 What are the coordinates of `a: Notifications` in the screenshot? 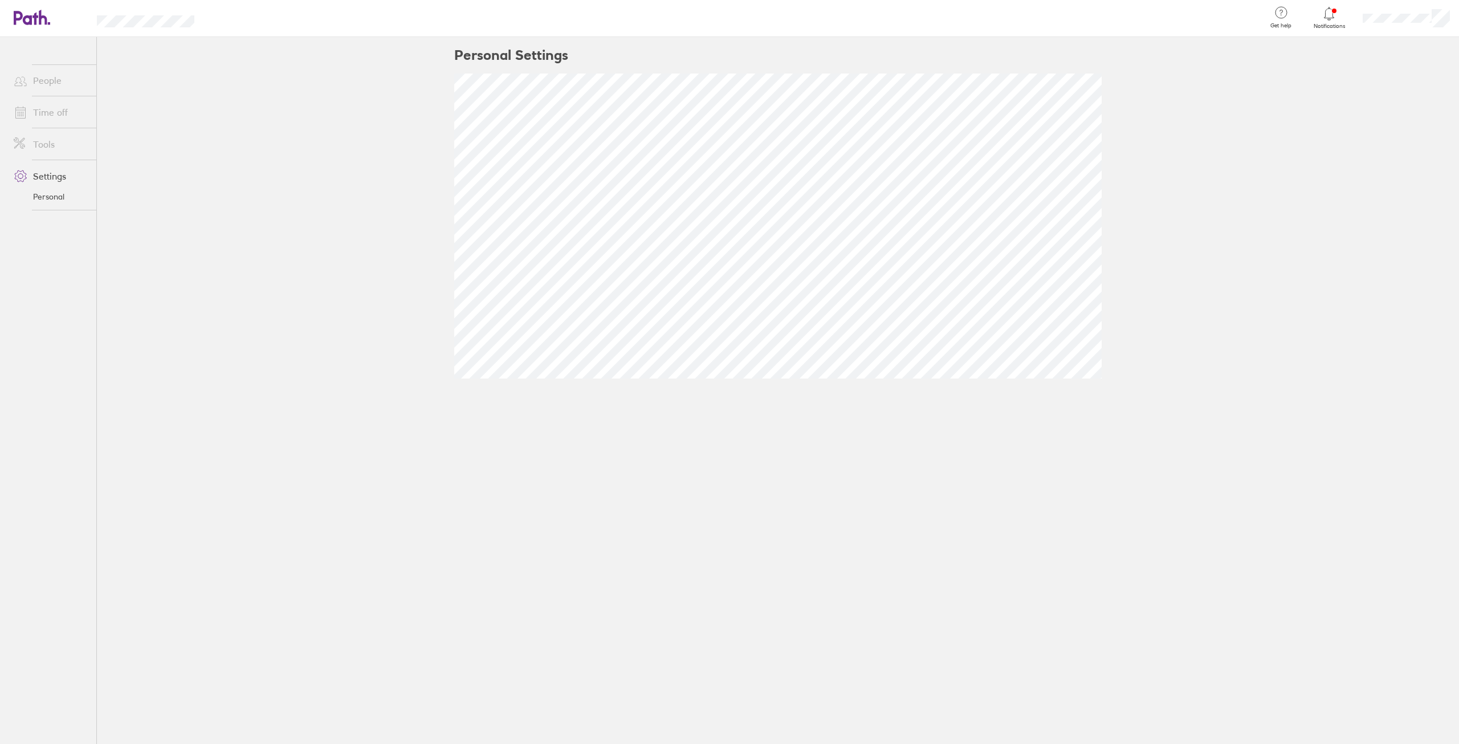 It's located at (1329, 18).